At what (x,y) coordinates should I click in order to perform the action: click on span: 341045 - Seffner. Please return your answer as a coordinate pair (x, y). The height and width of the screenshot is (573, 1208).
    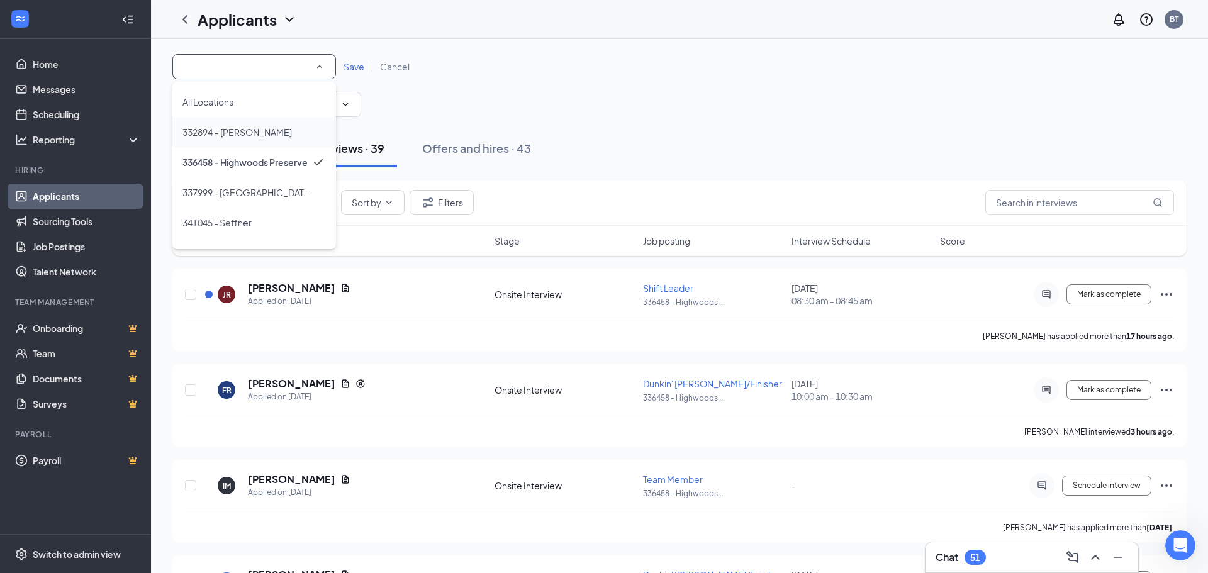
    Looking at the image, I should click on (217, 223).